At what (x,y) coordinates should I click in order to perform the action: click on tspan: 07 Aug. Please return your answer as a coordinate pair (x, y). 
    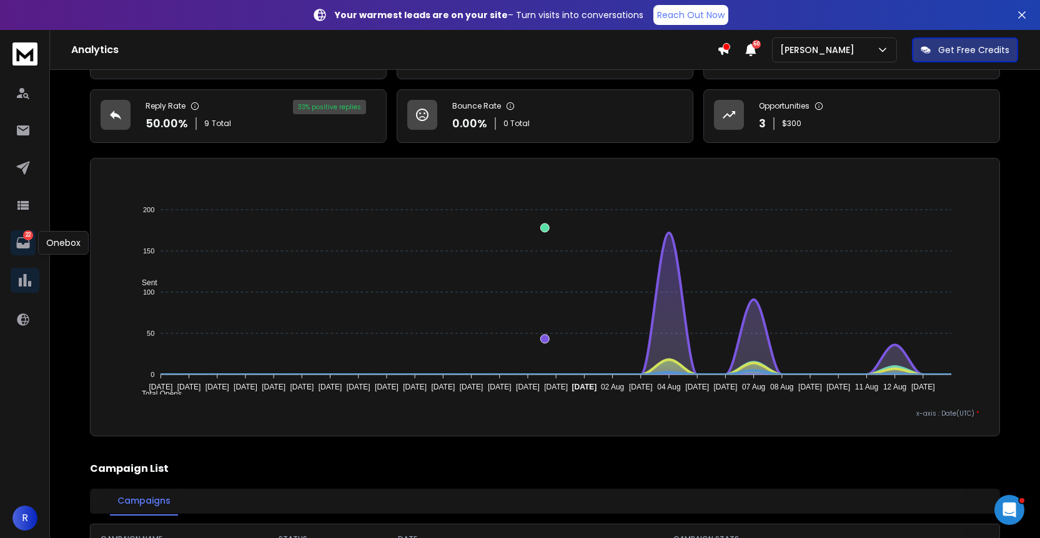
    Looking at the image, I should click on (753, 387).